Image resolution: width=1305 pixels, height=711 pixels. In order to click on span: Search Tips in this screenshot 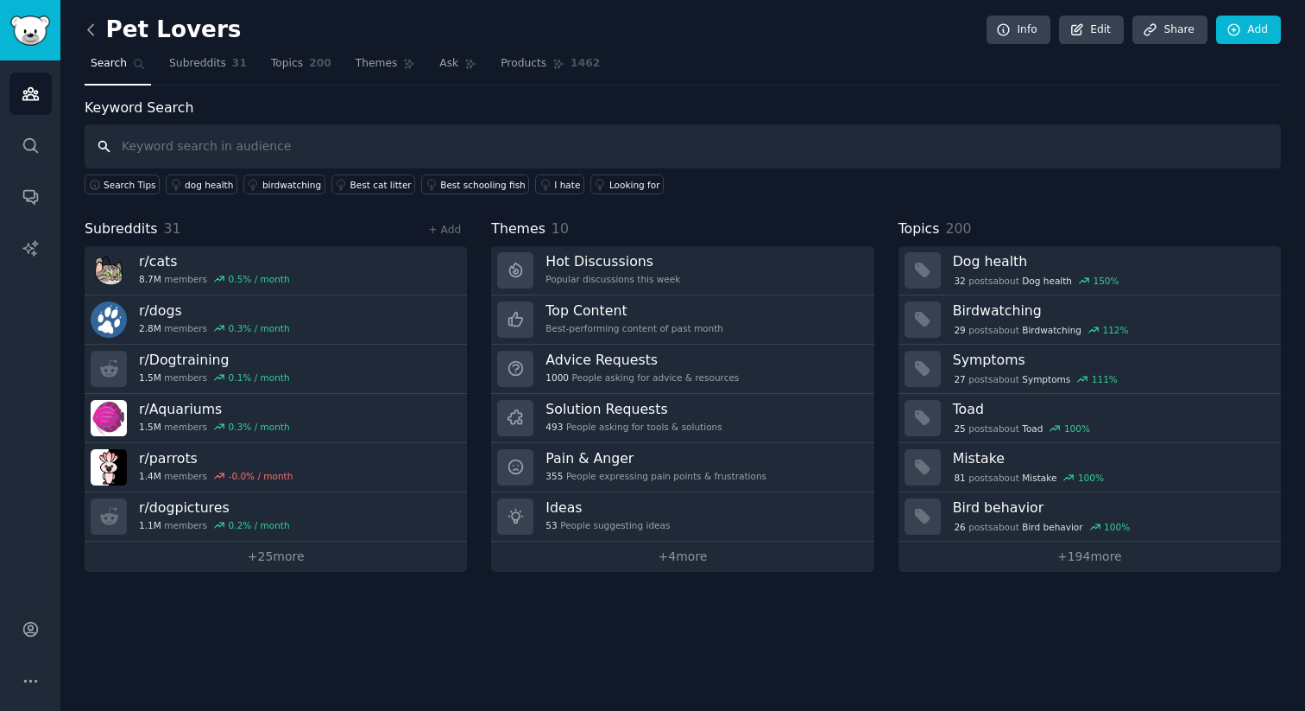, I will do `click(130, 185)`.